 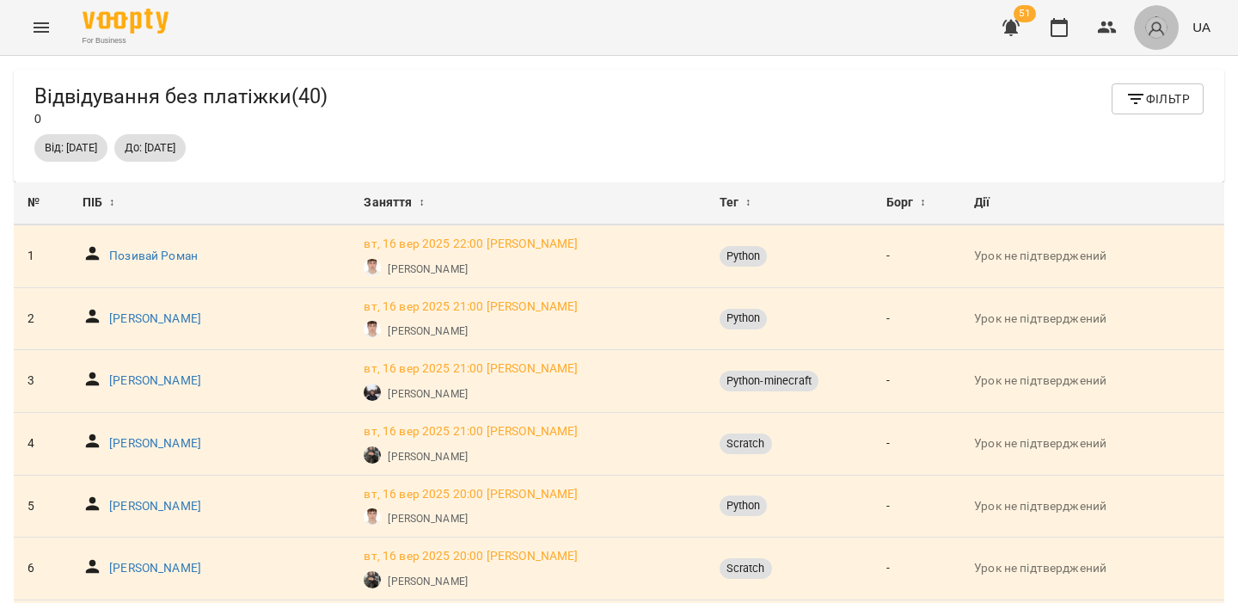 I want to click on h5: Відвідування без платіжки ( 40 ), so click(x=181, y=96).